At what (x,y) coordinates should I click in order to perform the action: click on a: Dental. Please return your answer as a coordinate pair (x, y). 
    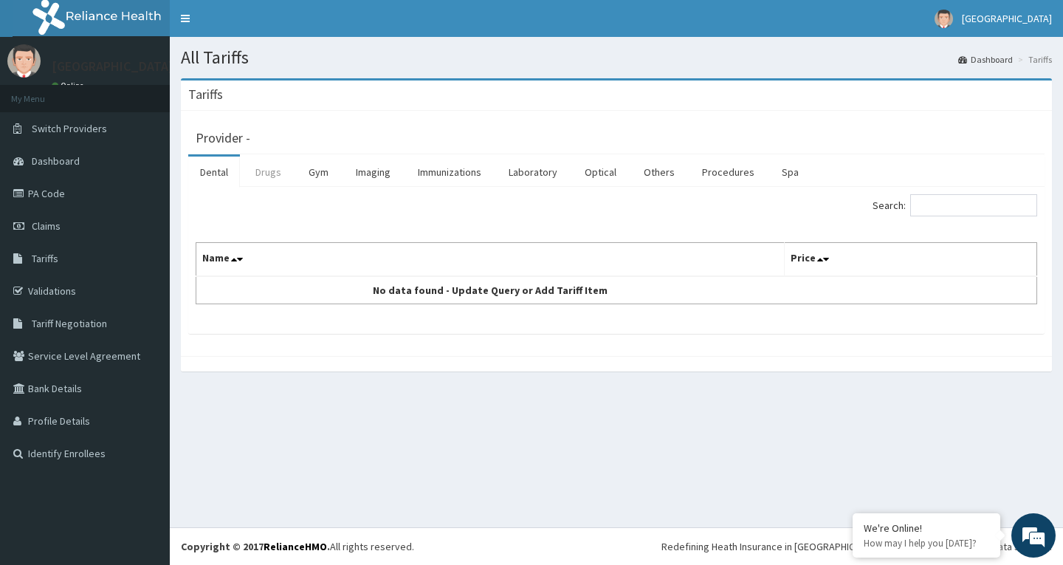
    Looking at the image, I should click on (214, 172).